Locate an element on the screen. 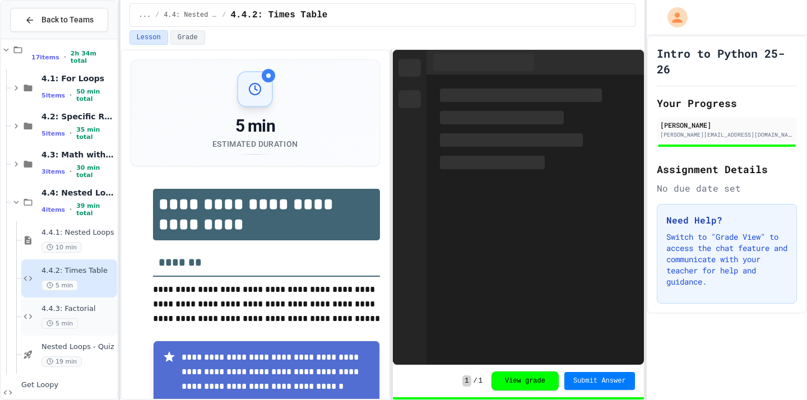 This screenshot has height=400, width=807. button: View grade is located at coordinates (525, 381).